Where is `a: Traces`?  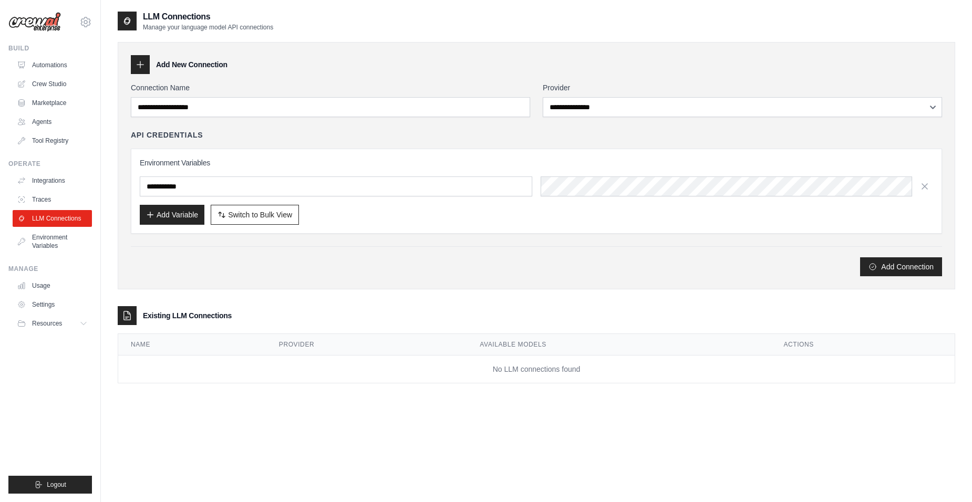
a: Traces is located at coordinates (52, 200).